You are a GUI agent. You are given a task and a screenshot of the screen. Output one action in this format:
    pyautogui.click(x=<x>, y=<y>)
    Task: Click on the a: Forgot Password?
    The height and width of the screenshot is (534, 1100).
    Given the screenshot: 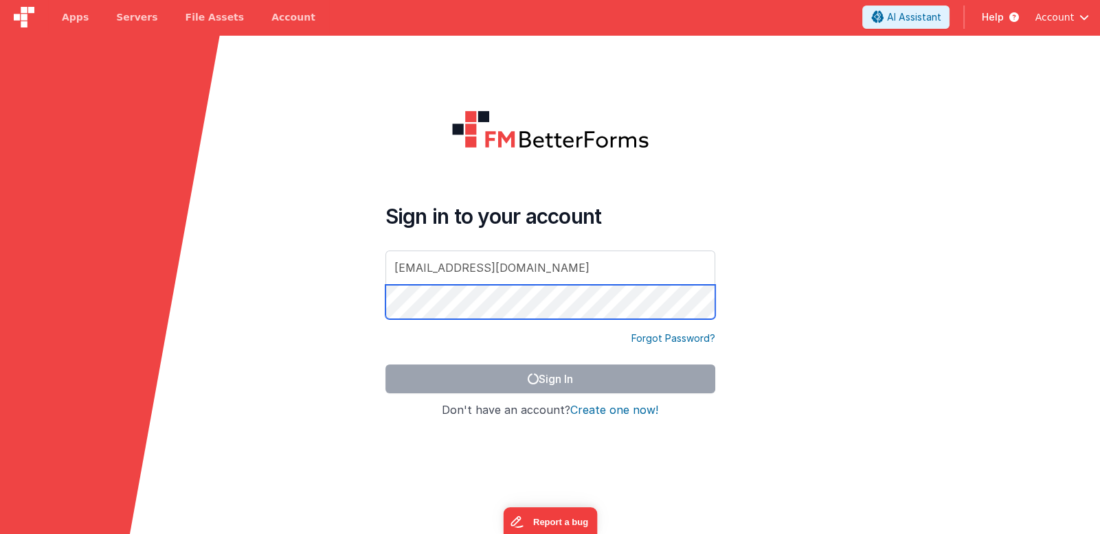 What is the action you would take?
    pyautogui.click(x=673, y=339)
    